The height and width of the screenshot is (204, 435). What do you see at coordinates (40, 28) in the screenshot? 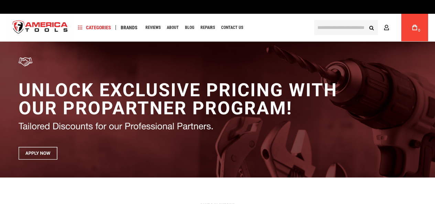
I see `img: America Tools` at bounding box center [40, 28].